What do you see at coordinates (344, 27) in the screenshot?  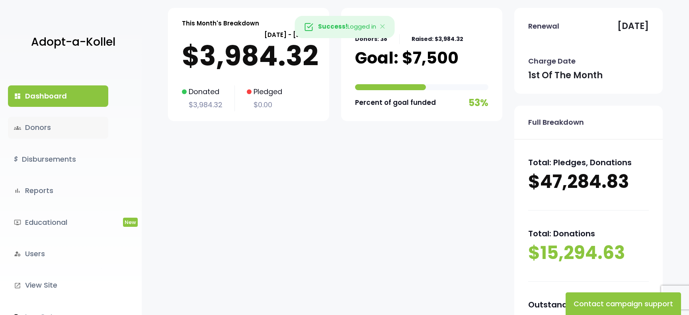 I see `div: Logged in` at bounding box center [344, 27].